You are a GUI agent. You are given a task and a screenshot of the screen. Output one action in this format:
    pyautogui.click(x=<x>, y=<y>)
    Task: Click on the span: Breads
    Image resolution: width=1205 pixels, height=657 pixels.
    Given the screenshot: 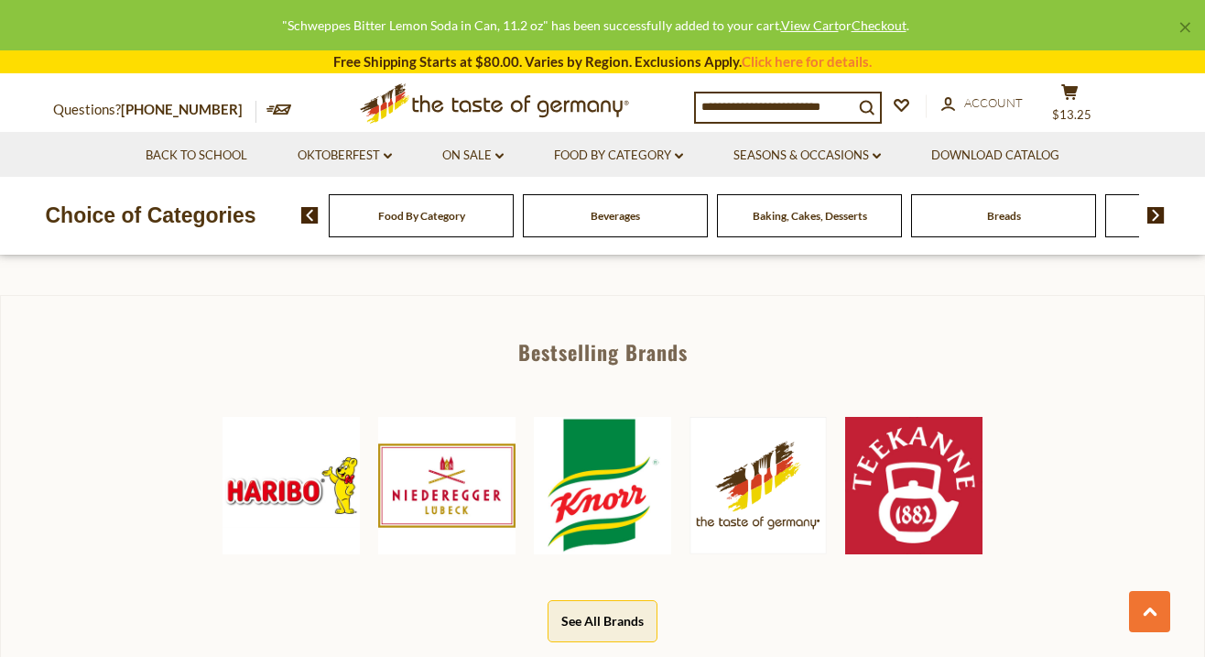 What is the action you would take?
    pyautogui.click(x=1004, y=215)
    